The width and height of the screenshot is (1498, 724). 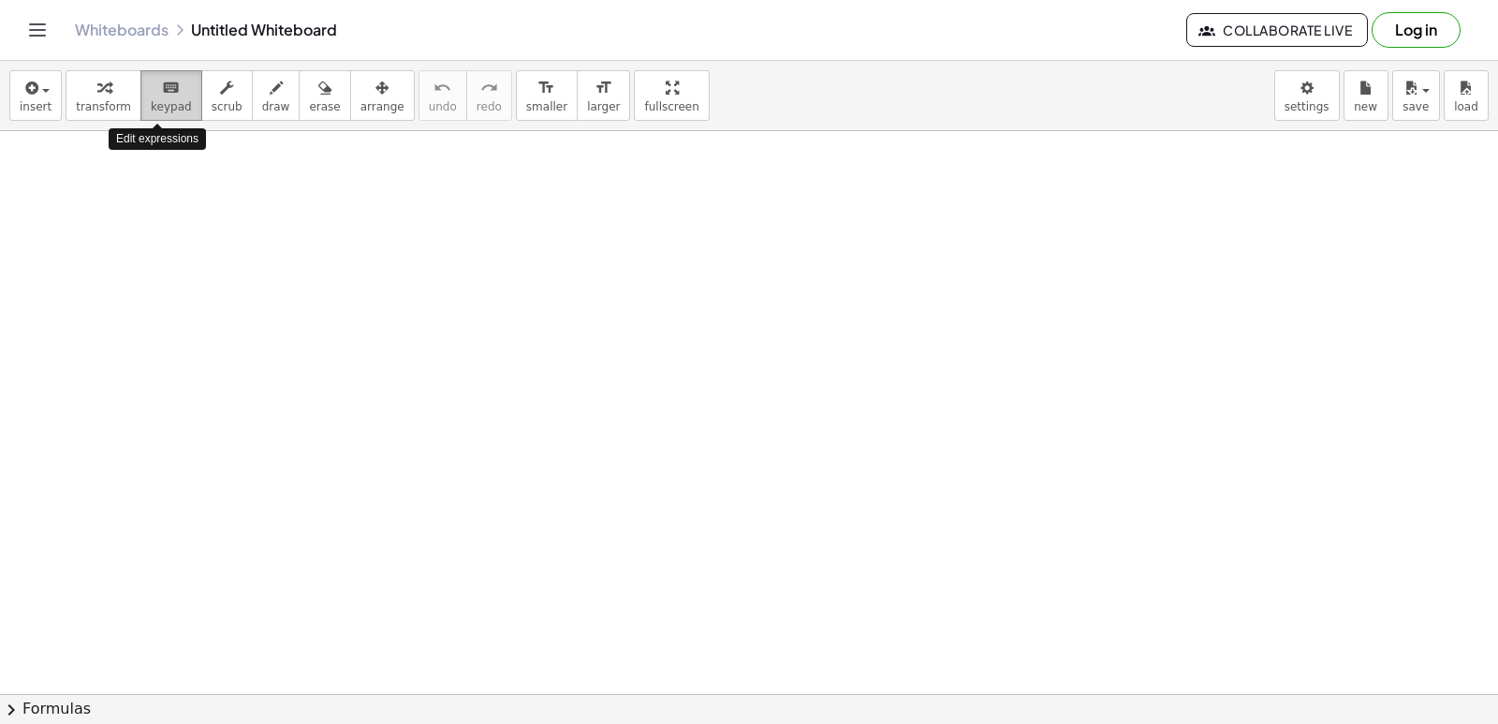 What do you see at coordinates (671, 107) in the screenshot?
I see `span: fullscreen` at bounding box center [671, 107].